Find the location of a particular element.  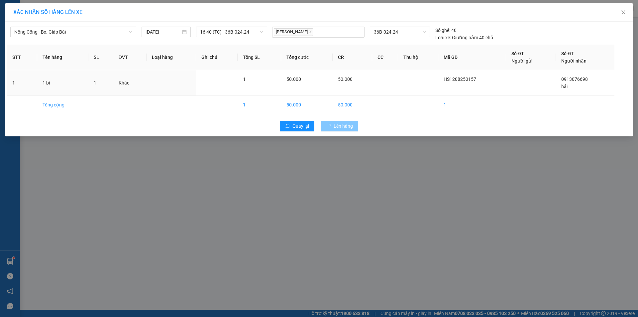

th: STT is located at coordinates (22, 57).